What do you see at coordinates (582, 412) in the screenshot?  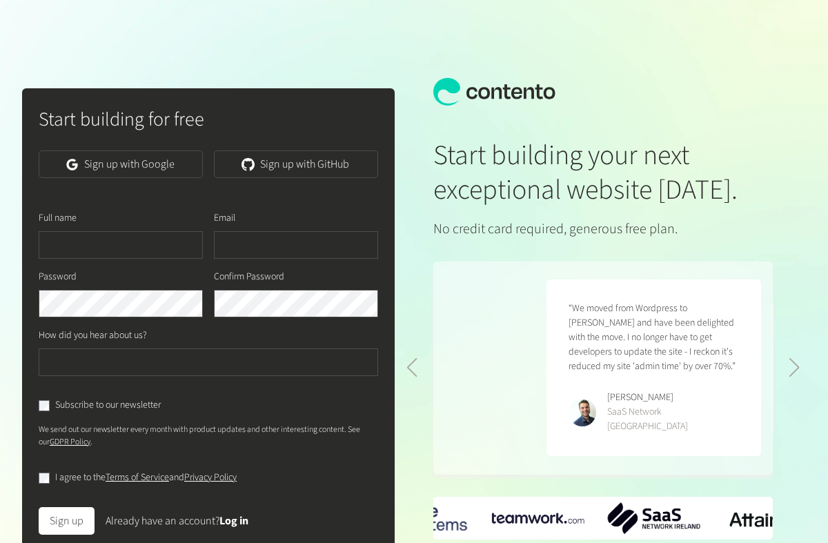 I see `img: Phillip Maucher` at bounding box center [582, 412].